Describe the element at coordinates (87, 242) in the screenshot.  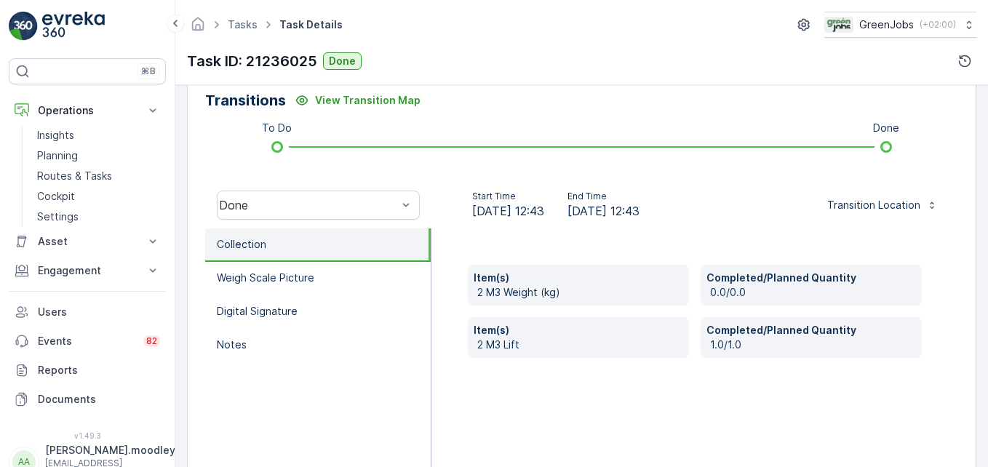
I see `button: Asset` at that location.